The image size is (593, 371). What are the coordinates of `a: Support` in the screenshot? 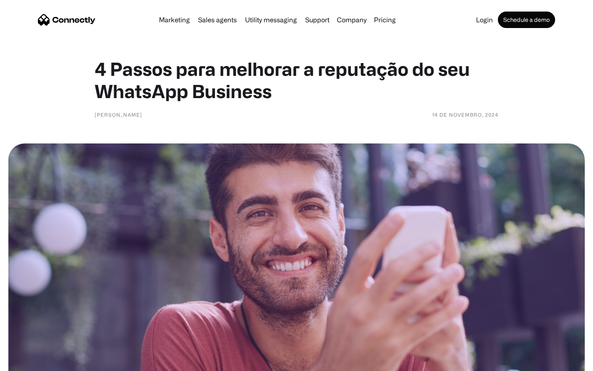 It's located at (317, 20).